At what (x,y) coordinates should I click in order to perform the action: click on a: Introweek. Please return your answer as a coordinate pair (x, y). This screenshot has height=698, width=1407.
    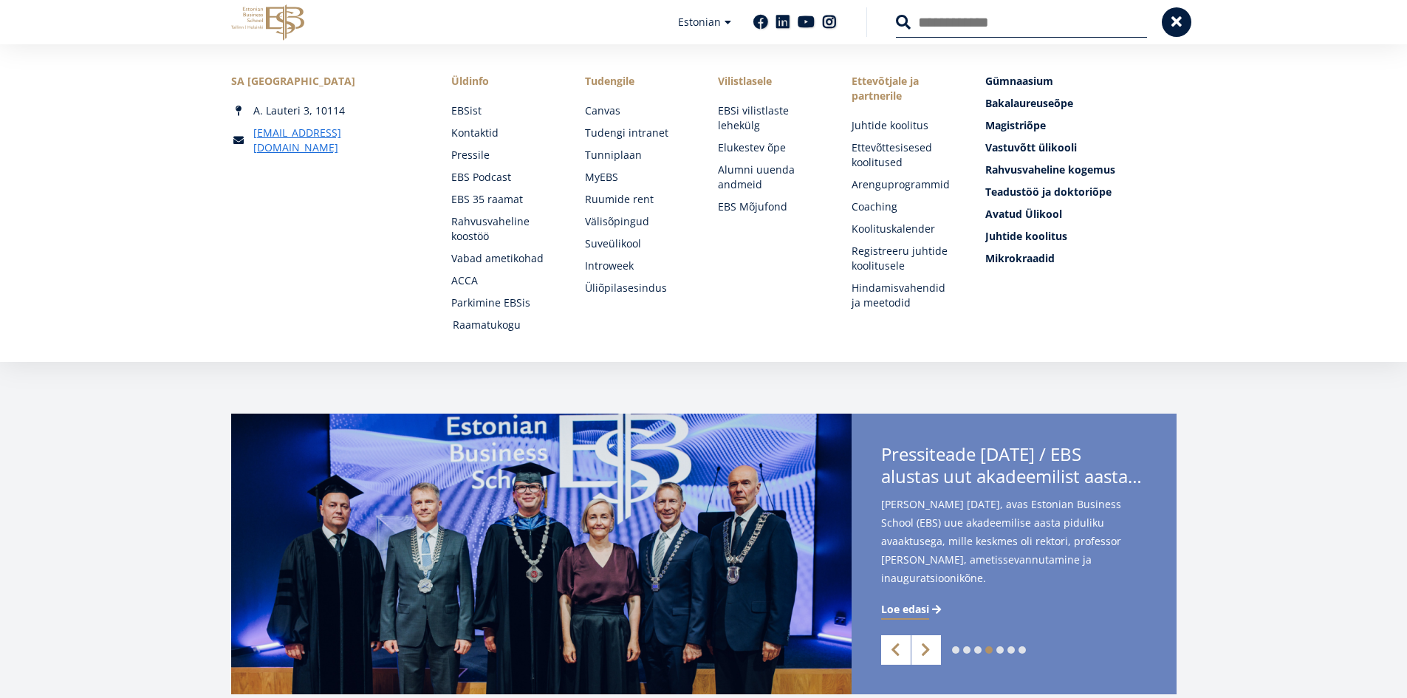
    Looking at the image, I should click on (636, 266).